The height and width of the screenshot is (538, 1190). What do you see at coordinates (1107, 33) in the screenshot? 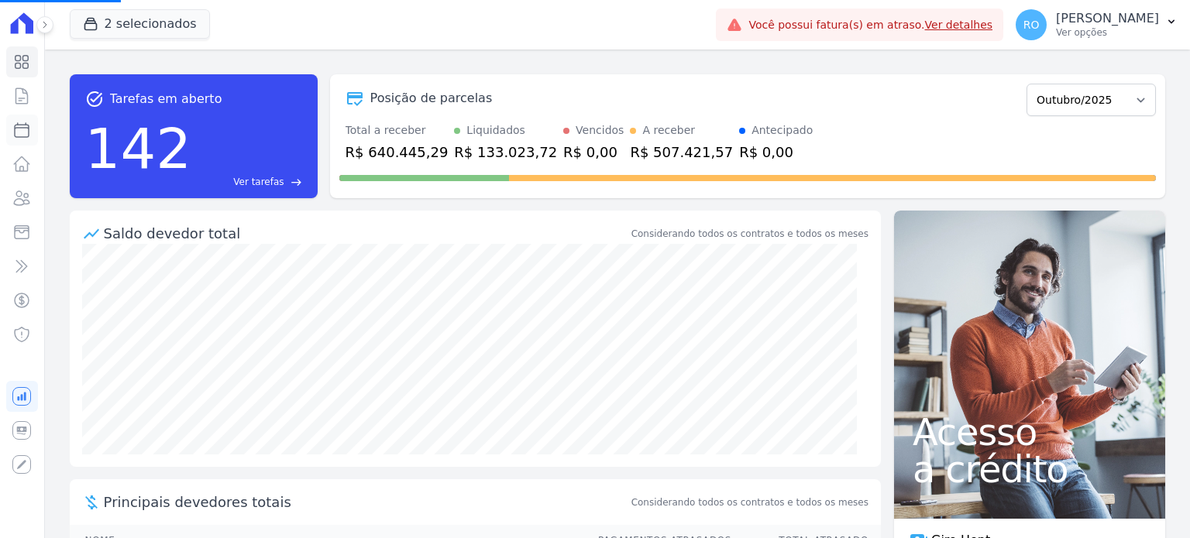
I see `p: Ver opções` at bounding box center [1107, 33].